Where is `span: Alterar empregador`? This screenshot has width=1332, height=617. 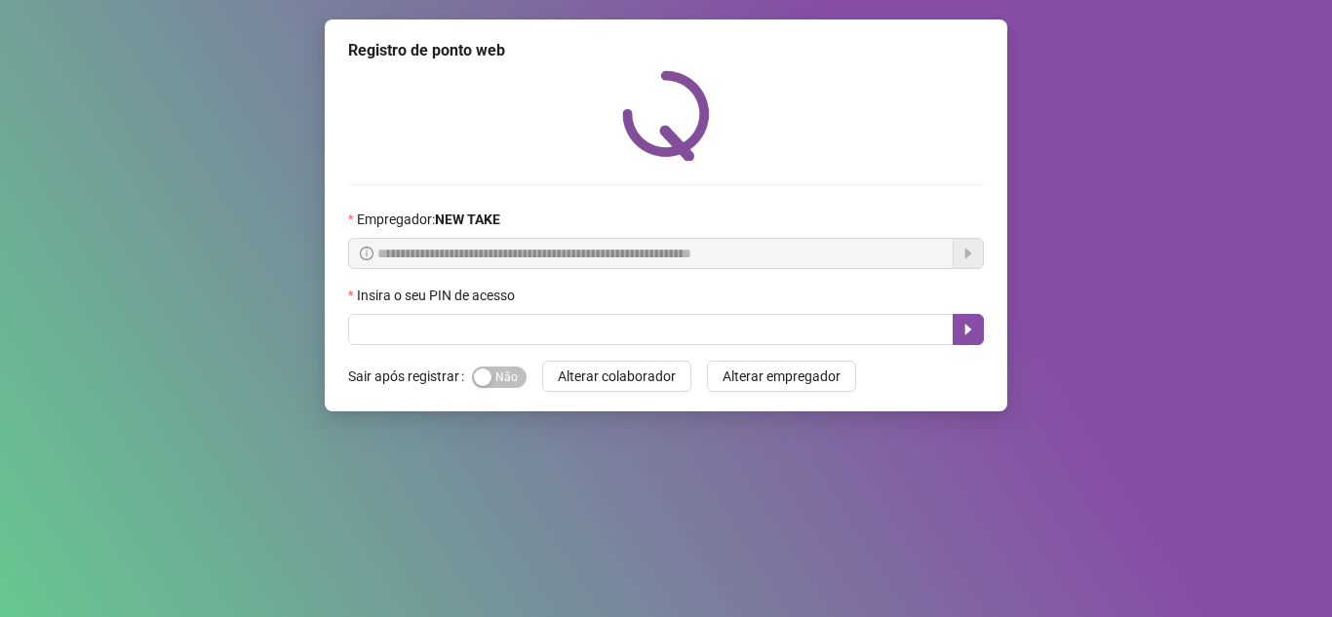 span: Alterar empregador is located at coordinates (781, 377).